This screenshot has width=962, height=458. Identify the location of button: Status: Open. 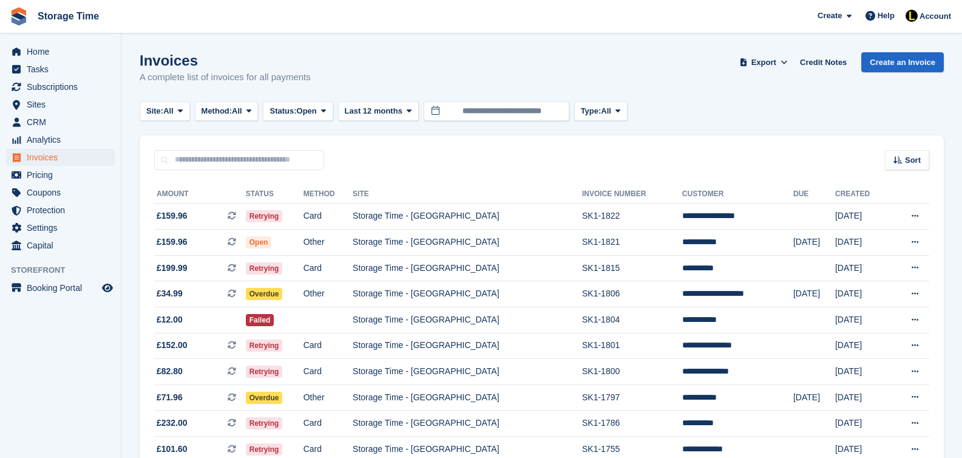
(297, 111).